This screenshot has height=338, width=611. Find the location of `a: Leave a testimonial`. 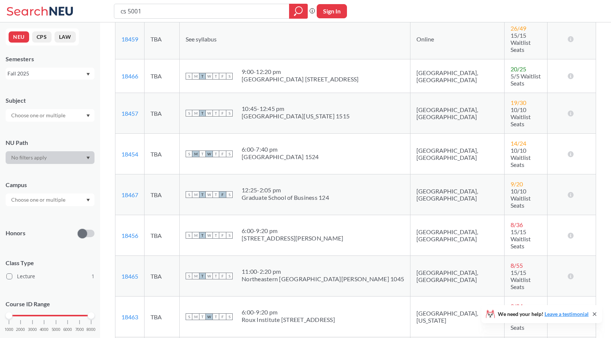

a: Leave a testimonial is located at coordinates (567, 314).